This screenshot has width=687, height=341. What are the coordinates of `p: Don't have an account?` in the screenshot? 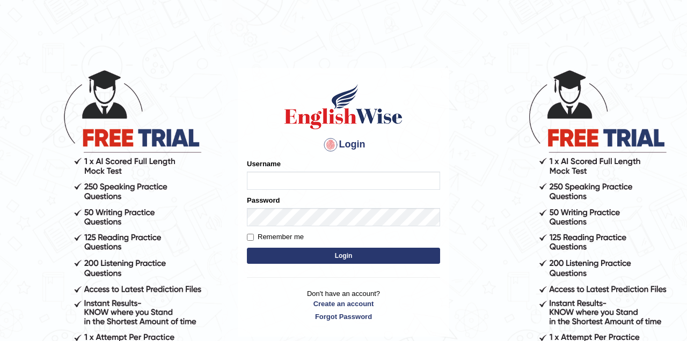 It's located at (343, 305).